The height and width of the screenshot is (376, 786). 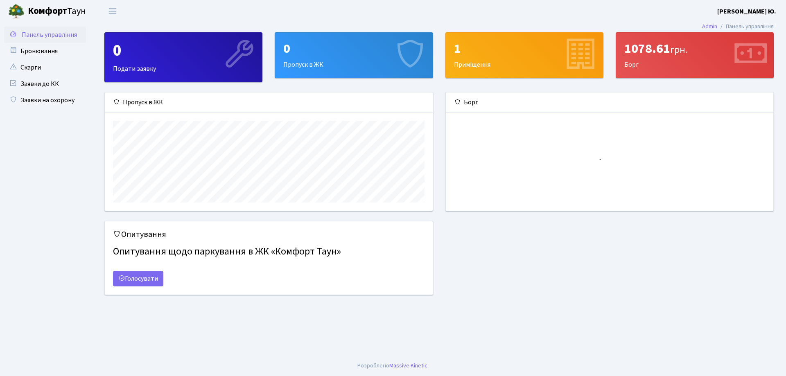 I want to click on div: 1, so click(x=525, y=49).